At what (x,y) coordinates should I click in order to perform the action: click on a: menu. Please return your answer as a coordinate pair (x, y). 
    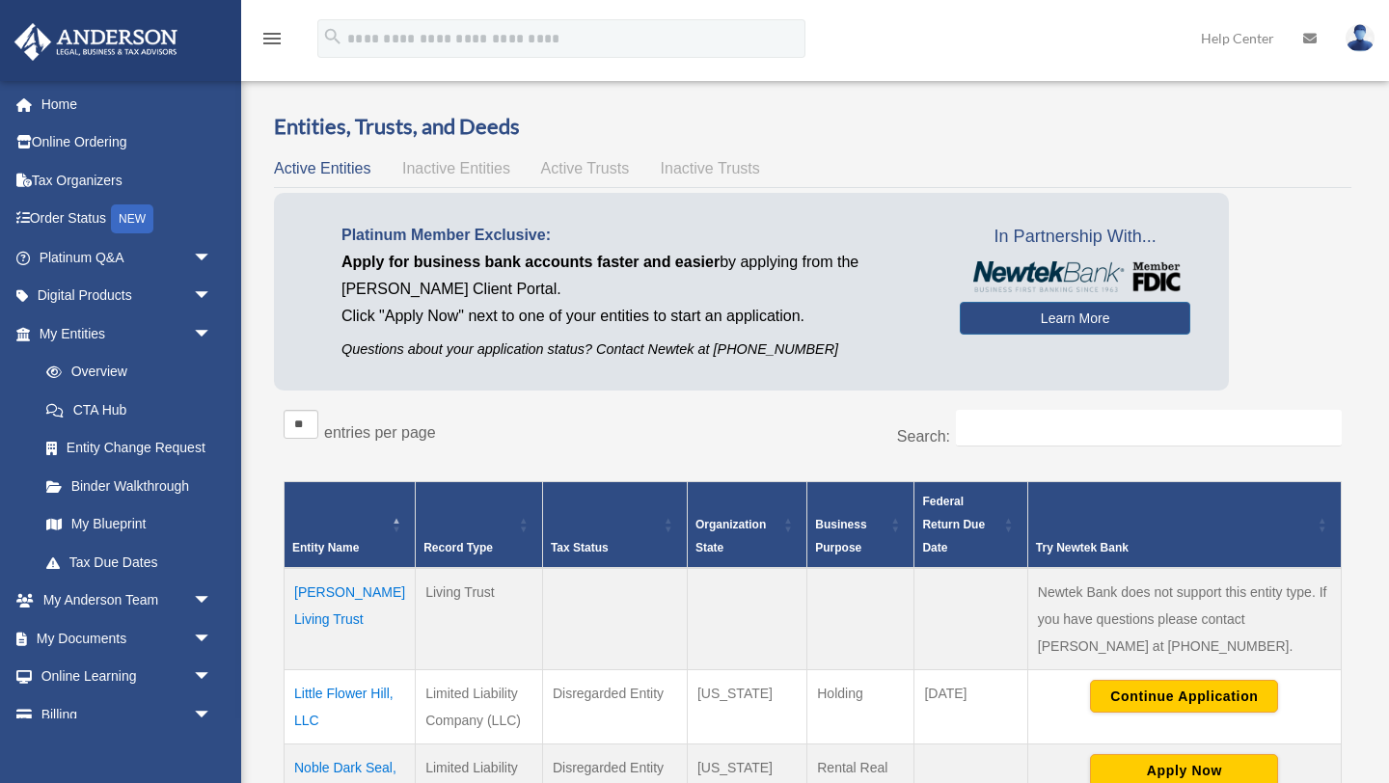
    Looking at the image, I should click on (272, 41).